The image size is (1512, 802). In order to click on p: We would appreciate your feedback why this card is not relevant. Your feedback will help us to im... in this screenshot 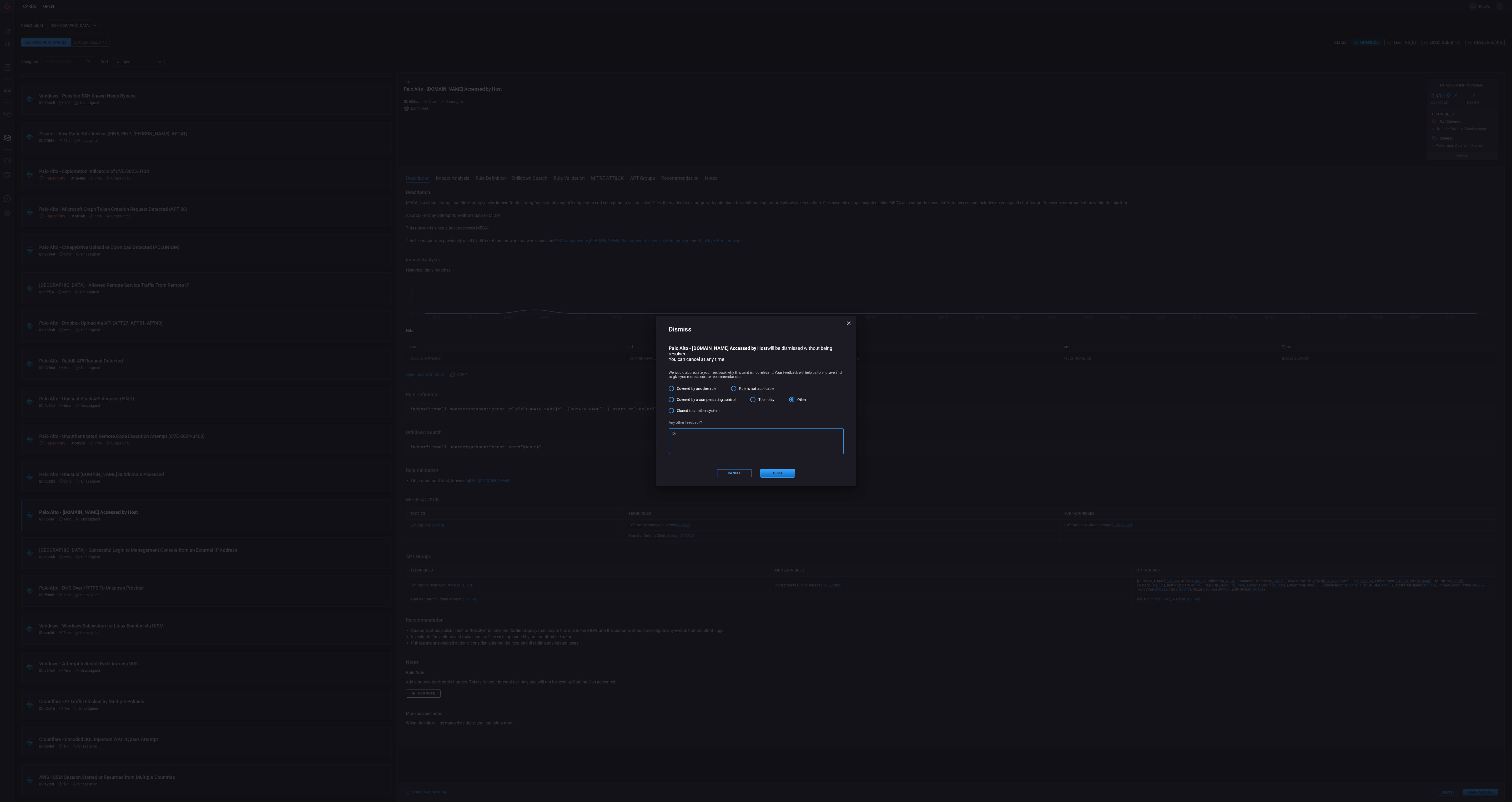, I will do `click(756, 375)`.